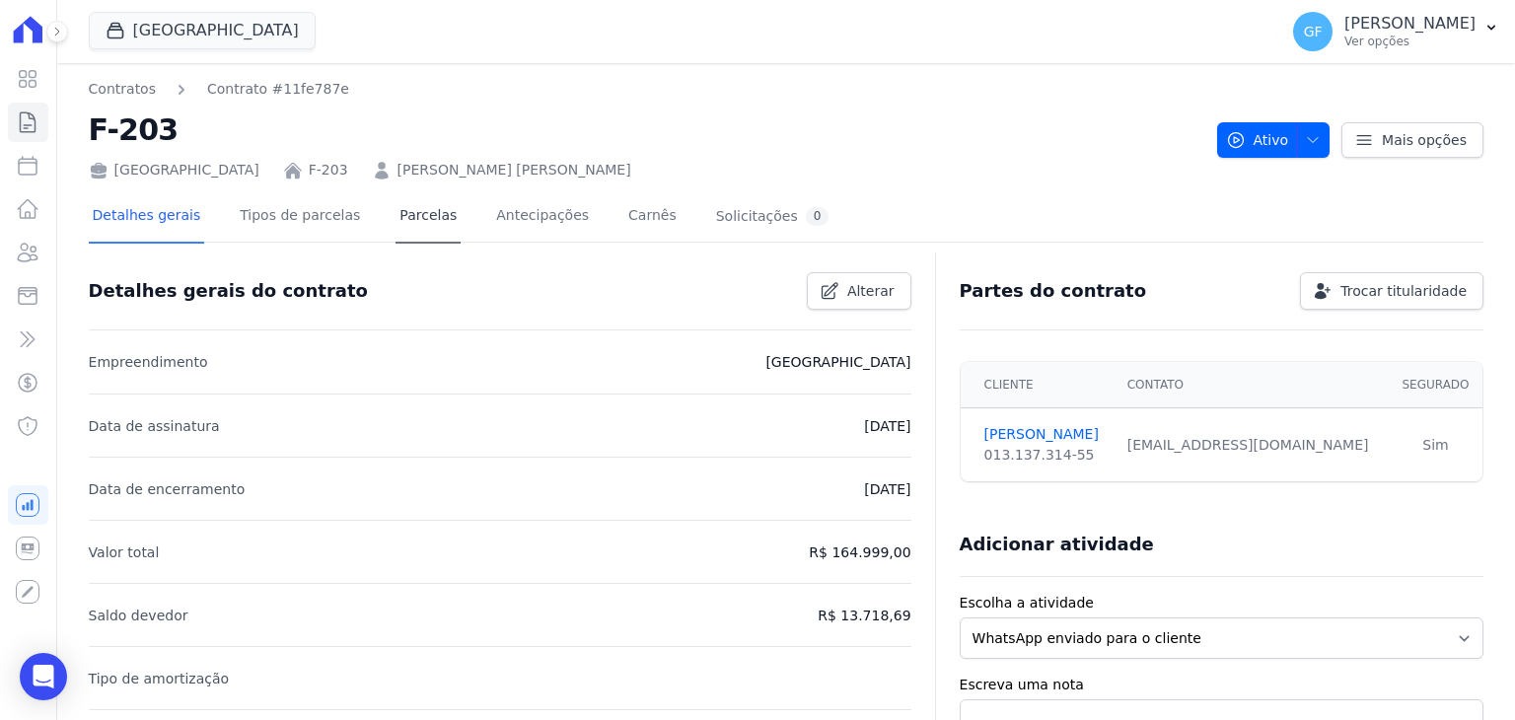  What do you see at coordinates (772, 216) in the screenshot?
I see `div: Solicitações` at bounding box center [772, 216].